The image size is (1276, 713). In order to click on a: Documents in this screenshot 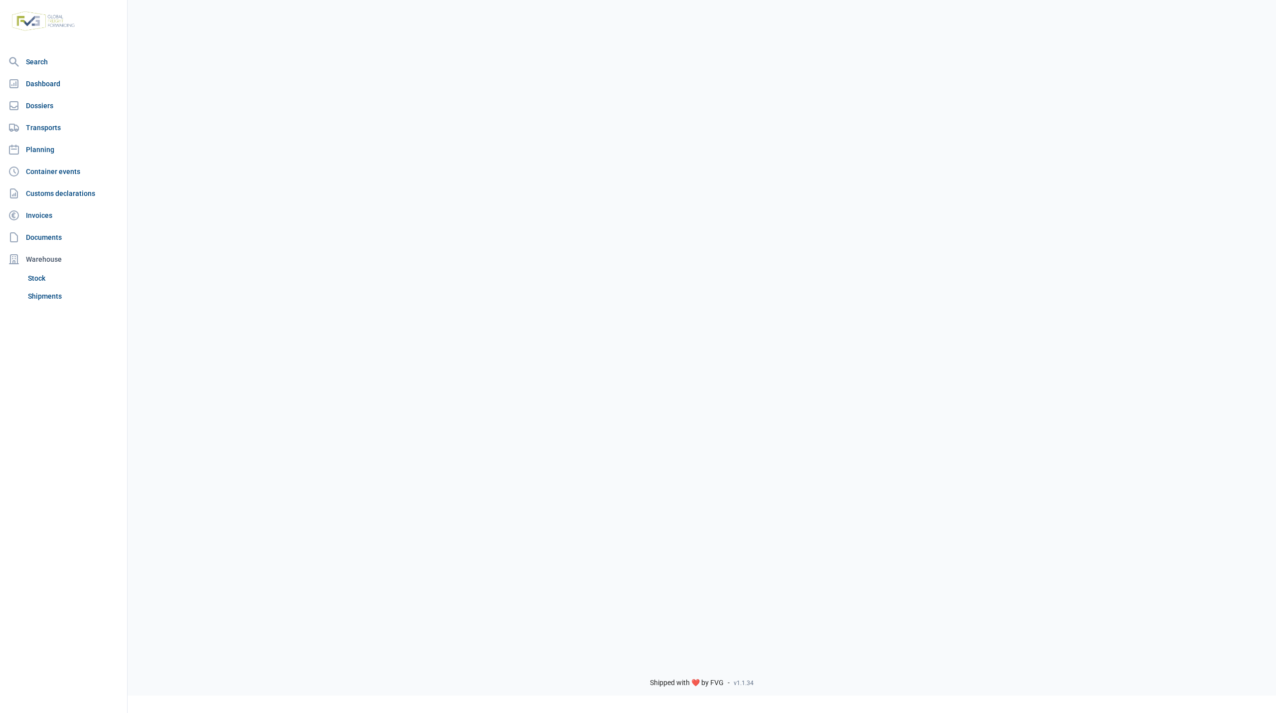, I will do `click(63, 237)`.